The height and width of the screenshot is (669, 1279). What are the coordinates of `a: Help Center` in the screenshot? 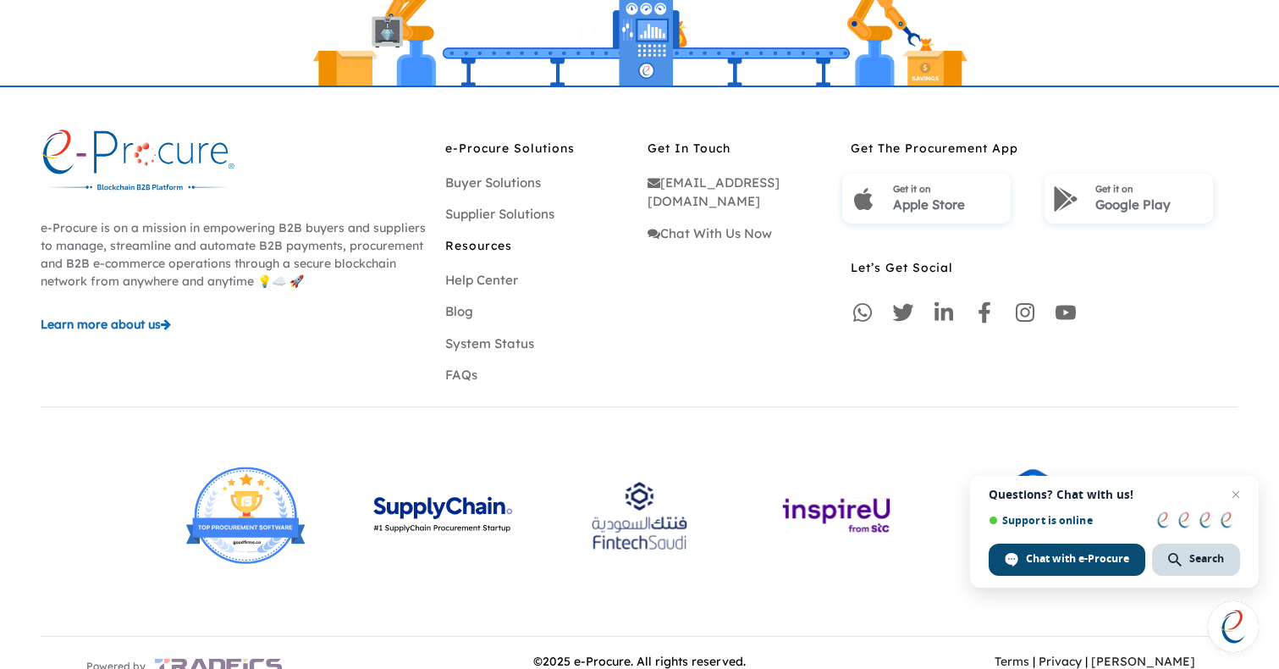 It's located at (482, 279).